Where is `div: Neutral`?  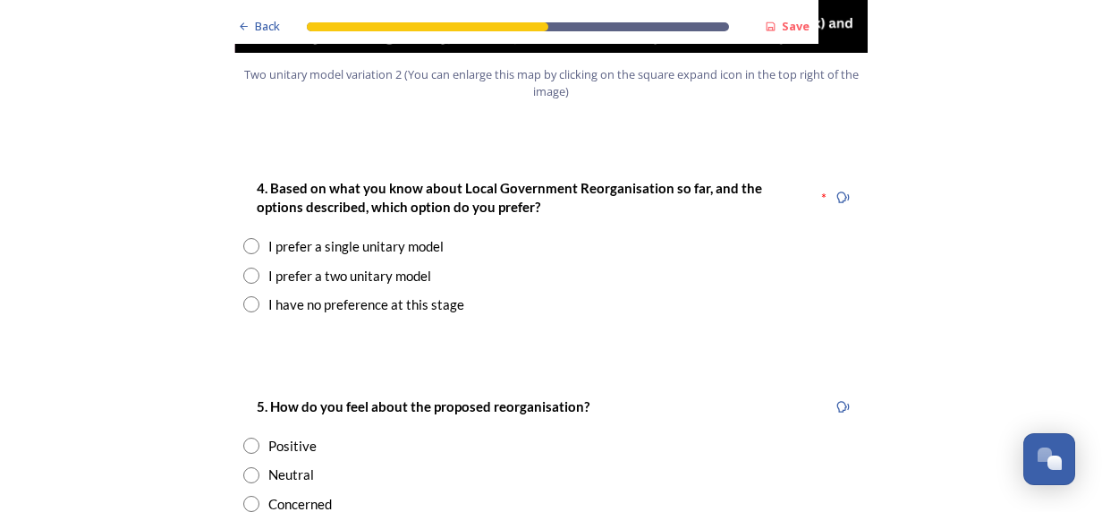
div: Neutral is located at coordinates (291, 474).